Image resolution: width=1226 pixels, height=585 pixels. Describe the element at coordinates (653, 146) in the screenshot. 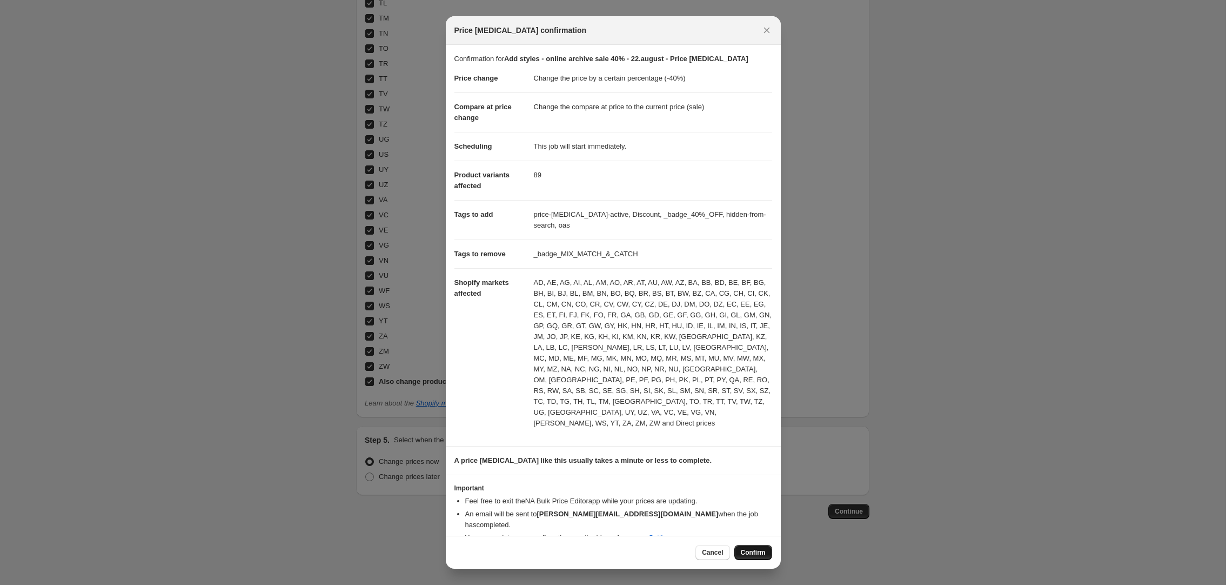

I see `dd: This job will start immediately.` at that location.